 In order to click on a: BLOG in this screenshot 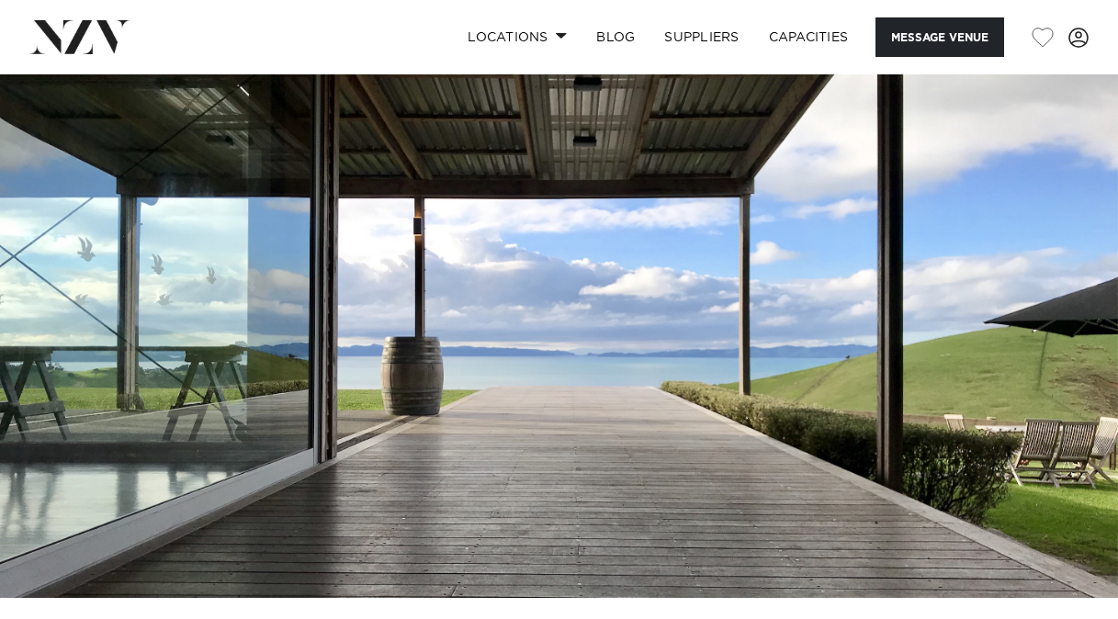, I will do `click(616, 37)`.